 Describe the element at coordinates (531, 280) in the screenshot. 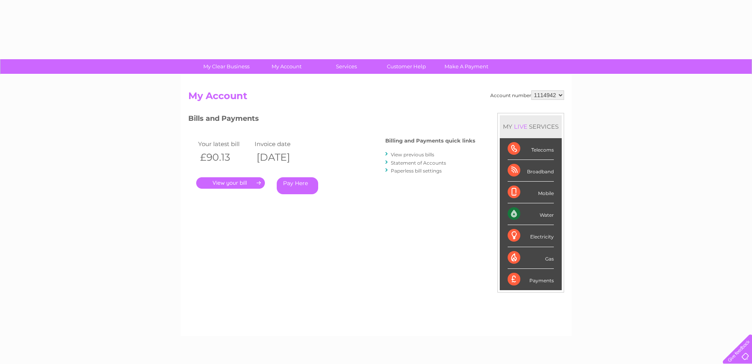

I see `div: Payments` at that location.